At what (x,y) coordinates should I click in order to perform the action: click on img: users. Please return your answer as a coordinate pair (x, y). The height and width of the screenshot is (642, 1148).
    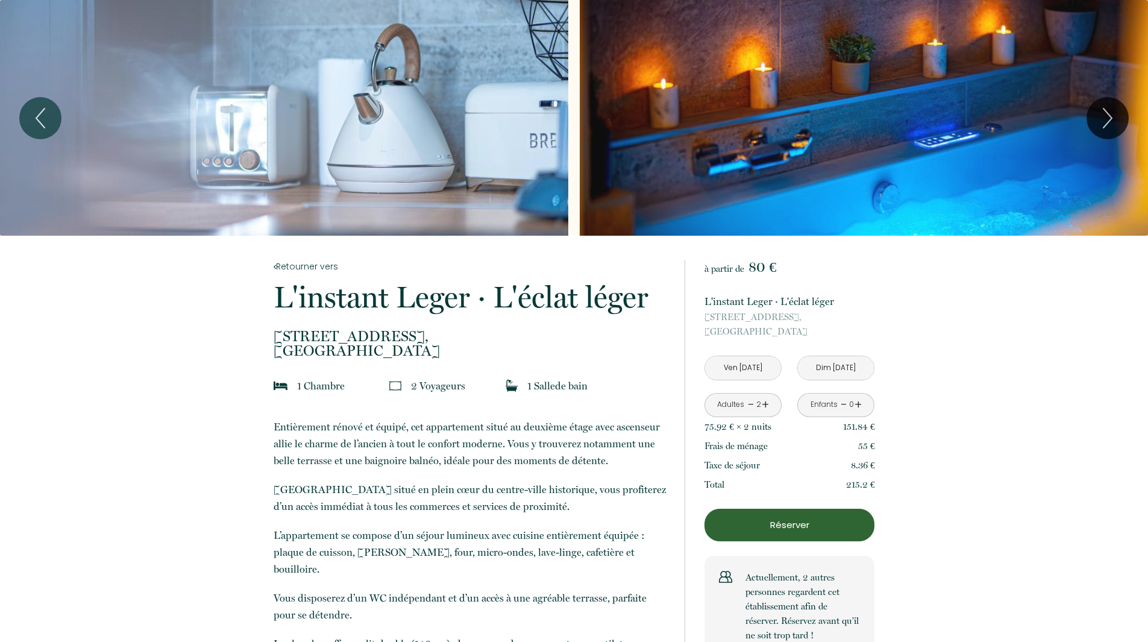
    Looking at the image, I should click on (725, 577).